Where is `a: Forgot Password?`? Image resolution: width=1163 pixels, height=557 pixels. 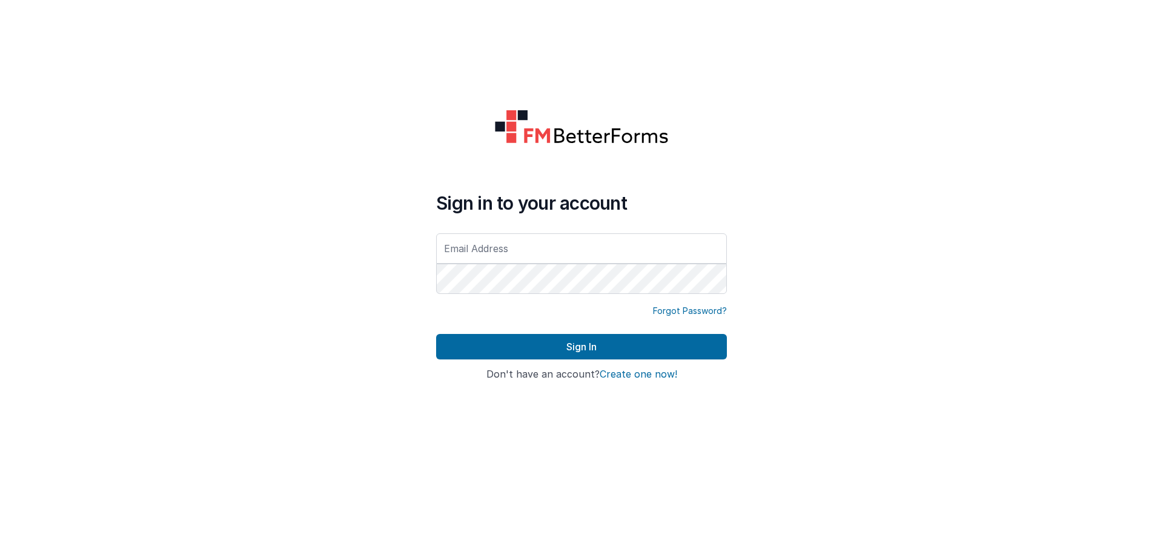
a: Forgot Password? is located at coordinates (690, 311).